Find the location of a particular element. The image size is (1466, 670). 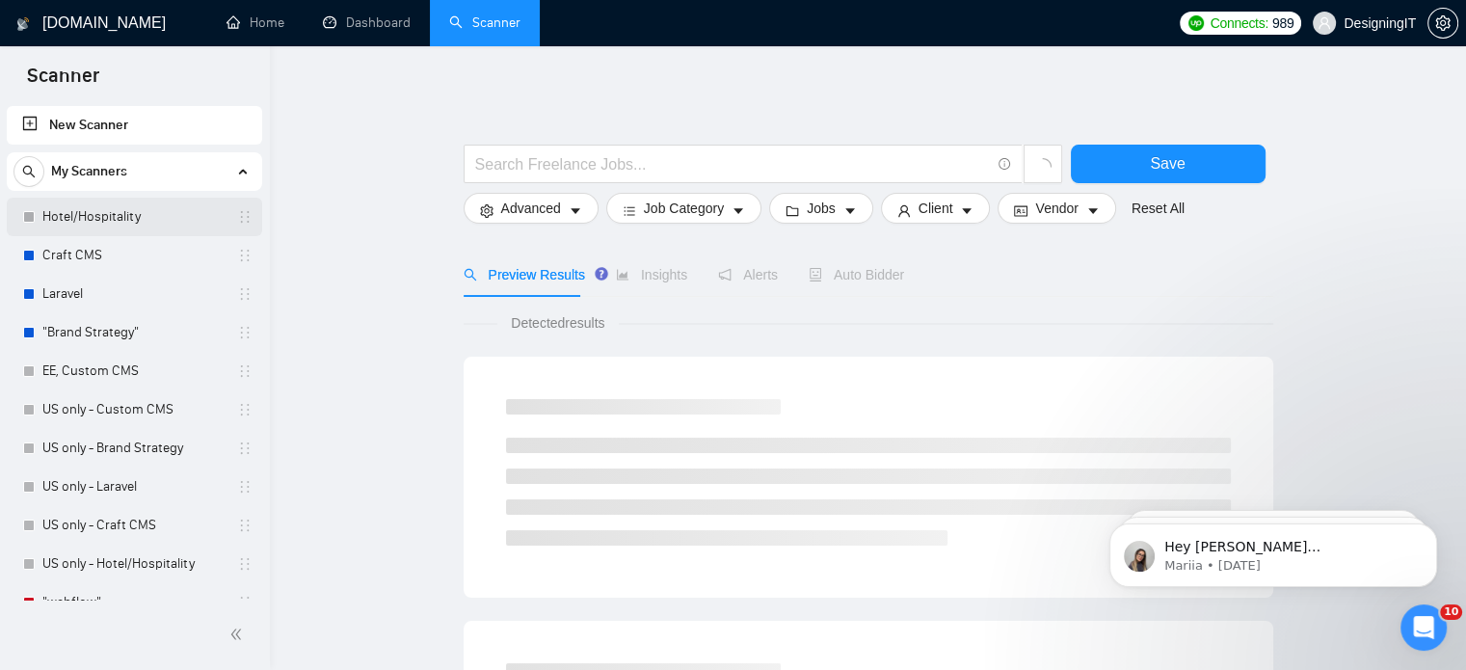

input: Search Freelance Jobs... is located at coordinates (733, 164).